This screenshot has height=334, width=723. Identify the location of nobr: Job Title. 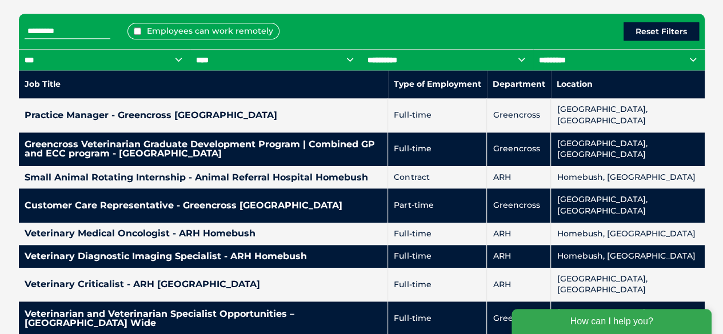
(42, 84).